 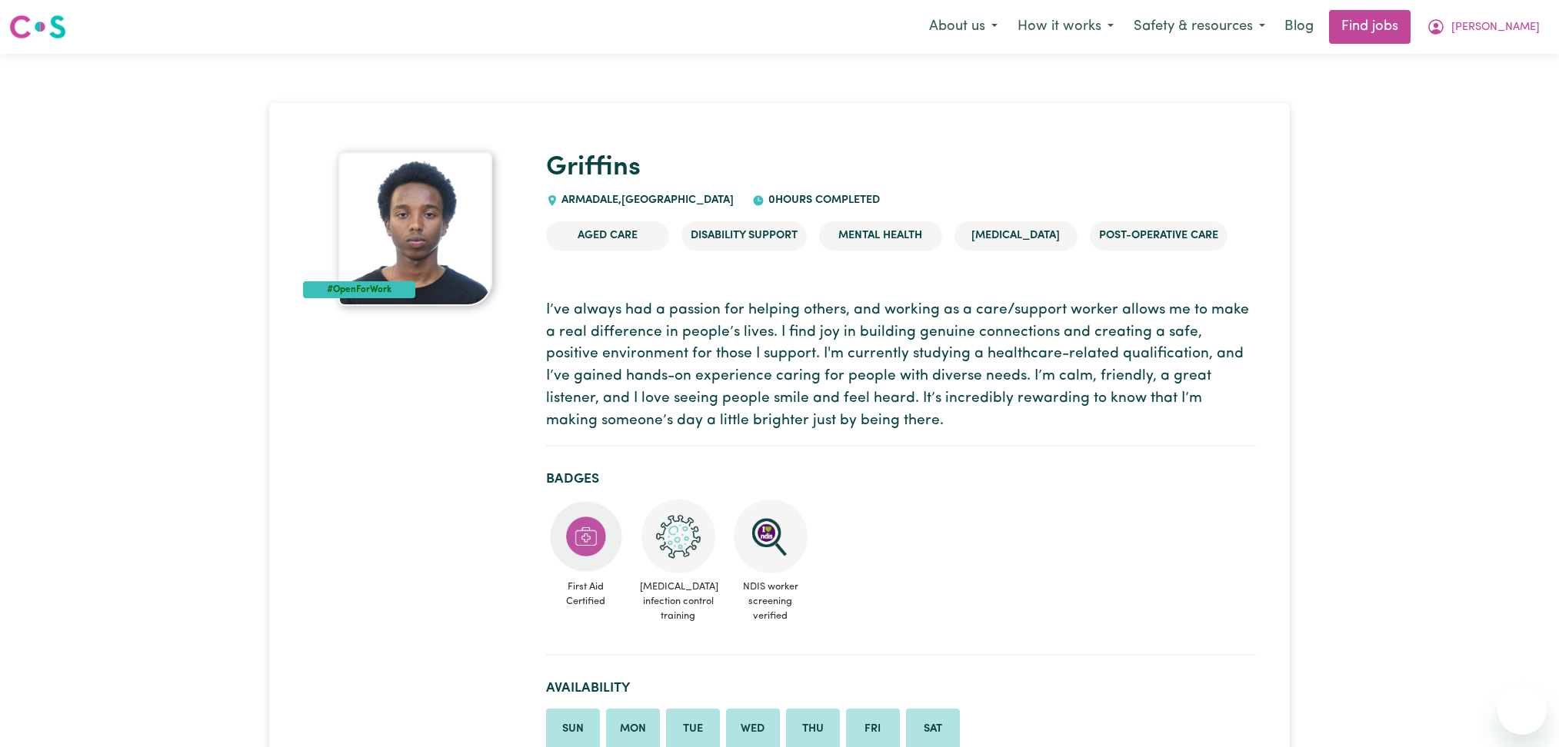 What do you see at coordinates (963, 27) in the screenshot?
I see `button: About us` at bounding box center [963, 27].